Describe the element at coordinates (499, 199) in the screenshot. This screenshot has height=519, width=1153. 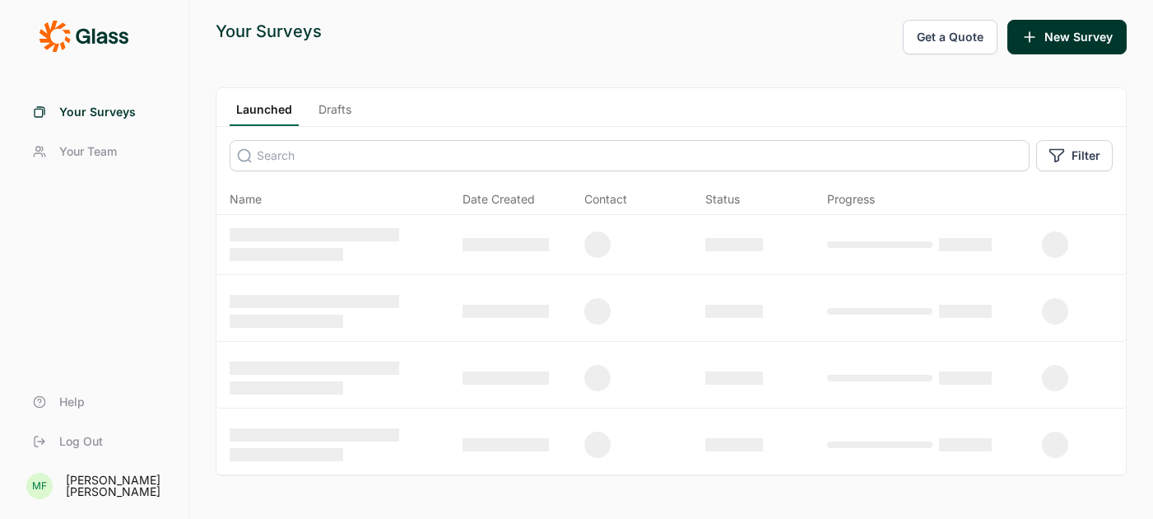
I see `span: Date Created` at that location.